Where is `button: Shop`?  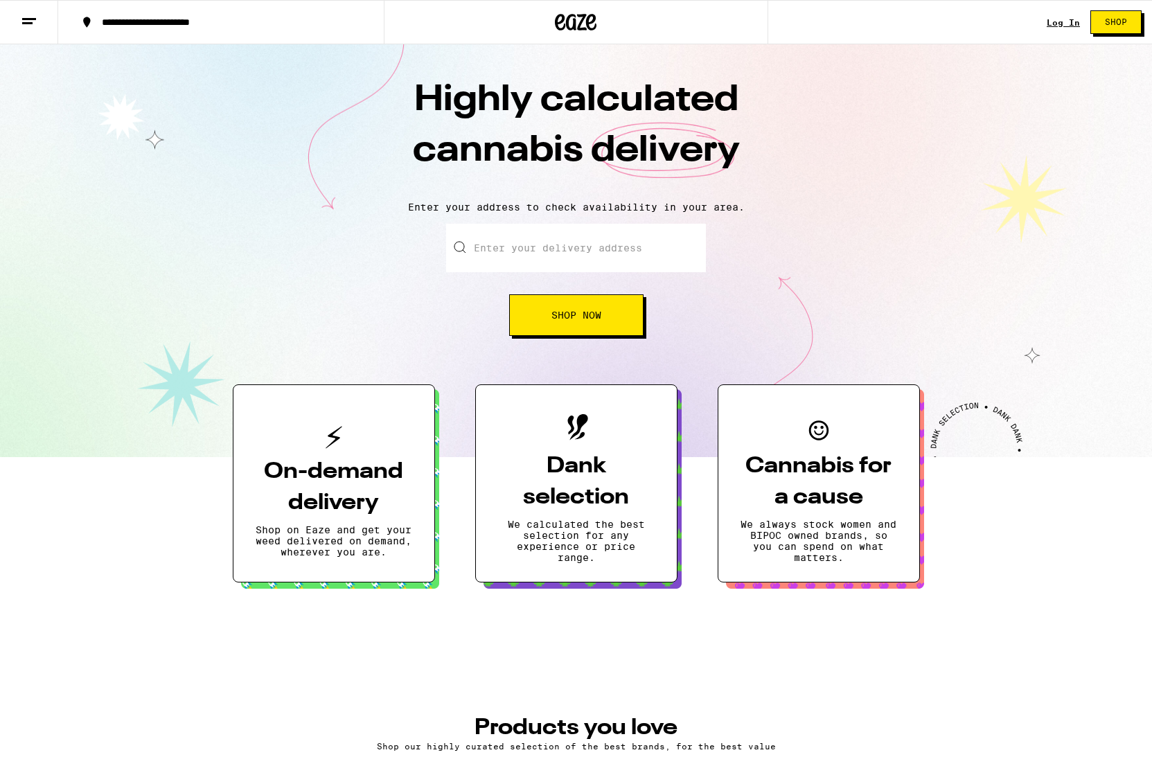
button: Shop is located at coordinates (1116, 22).